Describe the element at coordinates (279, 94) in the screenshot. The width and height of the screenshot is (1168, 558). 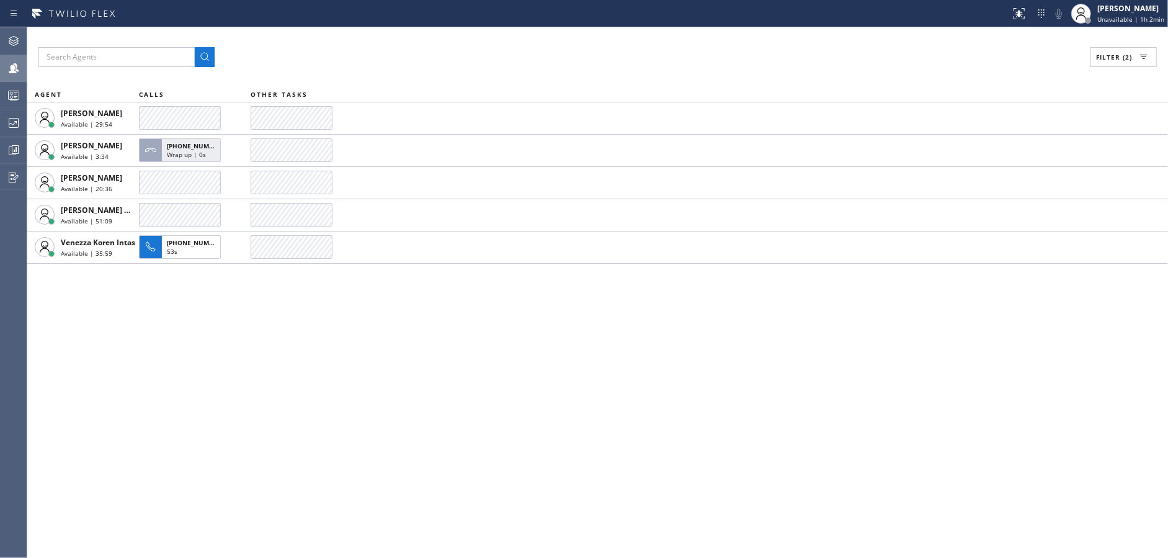
I see `span: OTHER TASKS` at that location.